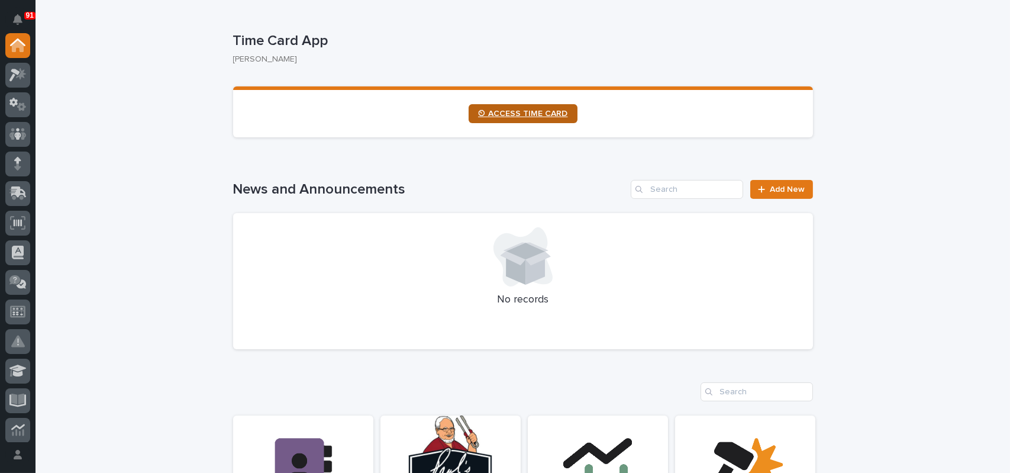 Image resolution: width=1010 pixels, height=473 pixels. I want to click on button: Notifications, so click(18, 20).